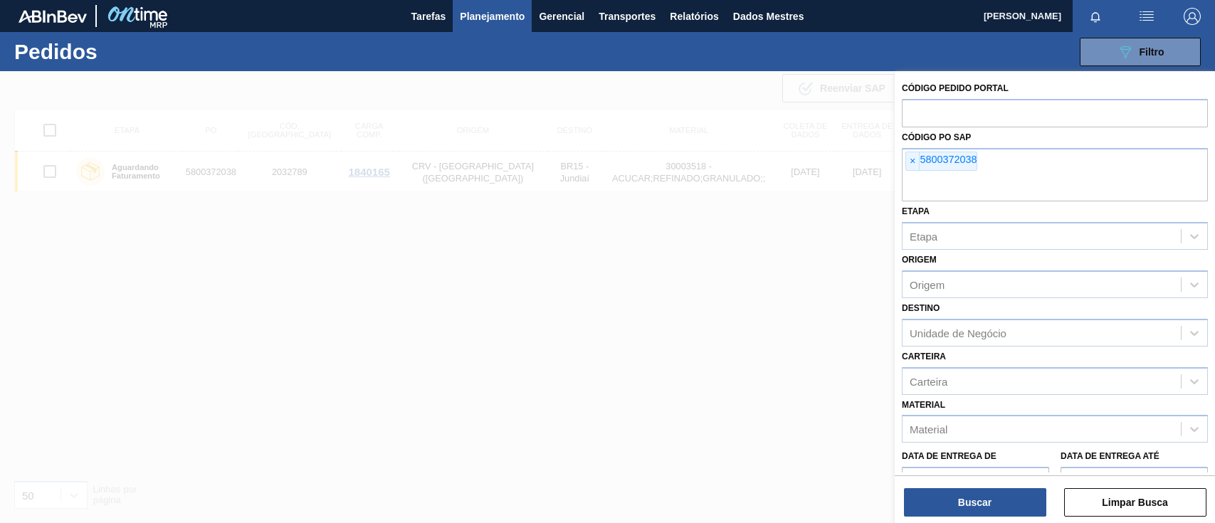  I want to click on font: Tarefas, so click(429, 16).